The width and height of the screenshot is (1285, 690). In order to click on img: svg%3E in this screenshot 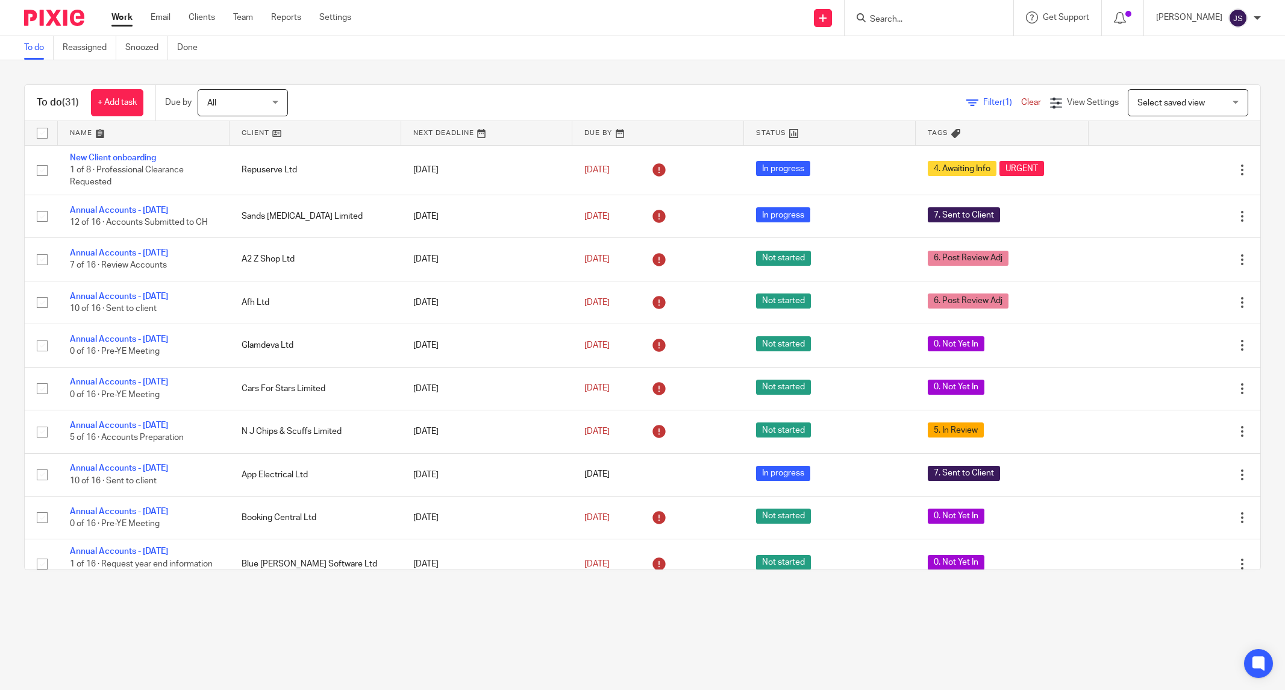, I will do `click(1238, 18)`.